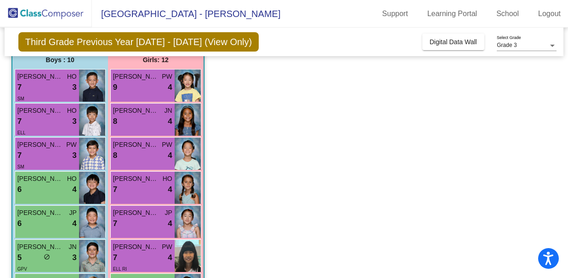 Image resolution: width=568 pixels, height=278 pixels. What do you see at coordinates (19, 257) in the screenshot?
I see `span: 5` at bounding box center [19, 257].